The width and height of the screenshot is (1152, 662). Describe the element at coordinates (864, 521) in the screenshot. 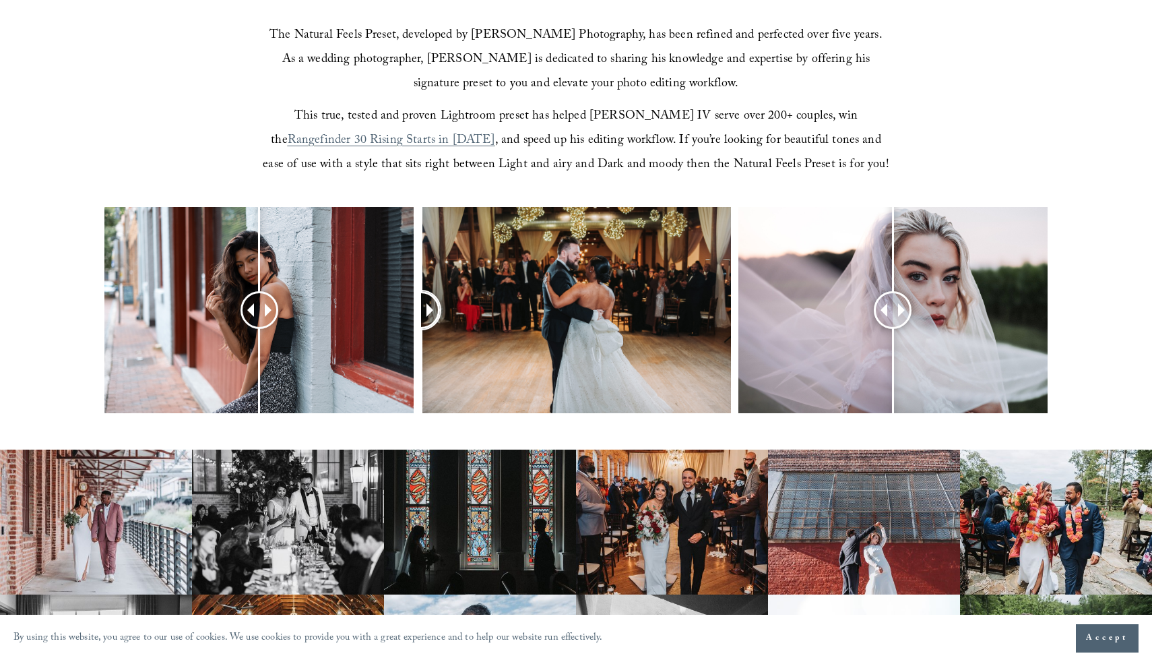

I see `img: Raleigh wedding photographer couple dance` at that location.